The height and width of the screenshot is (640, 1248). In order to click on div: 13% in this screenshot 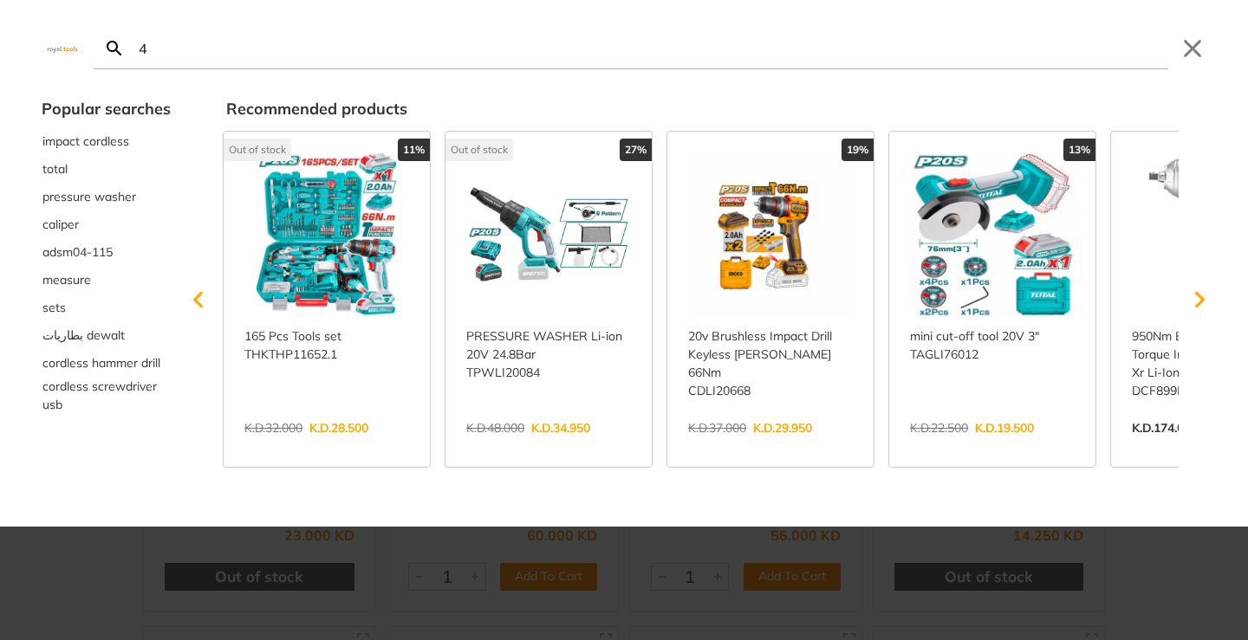, I will do `click(1079, 150)`.